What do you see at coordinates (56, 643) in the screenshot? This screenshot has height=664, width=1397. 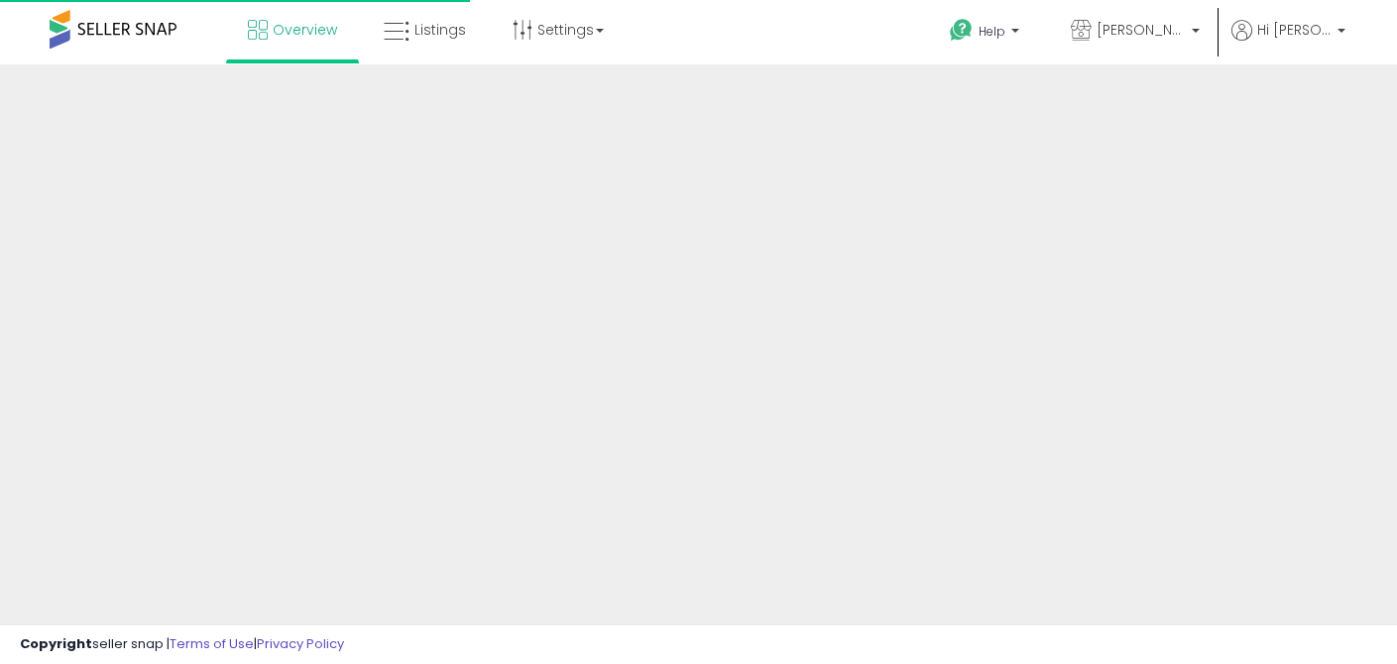 I see `strong: Copyright` at bounding box center [56, 643].